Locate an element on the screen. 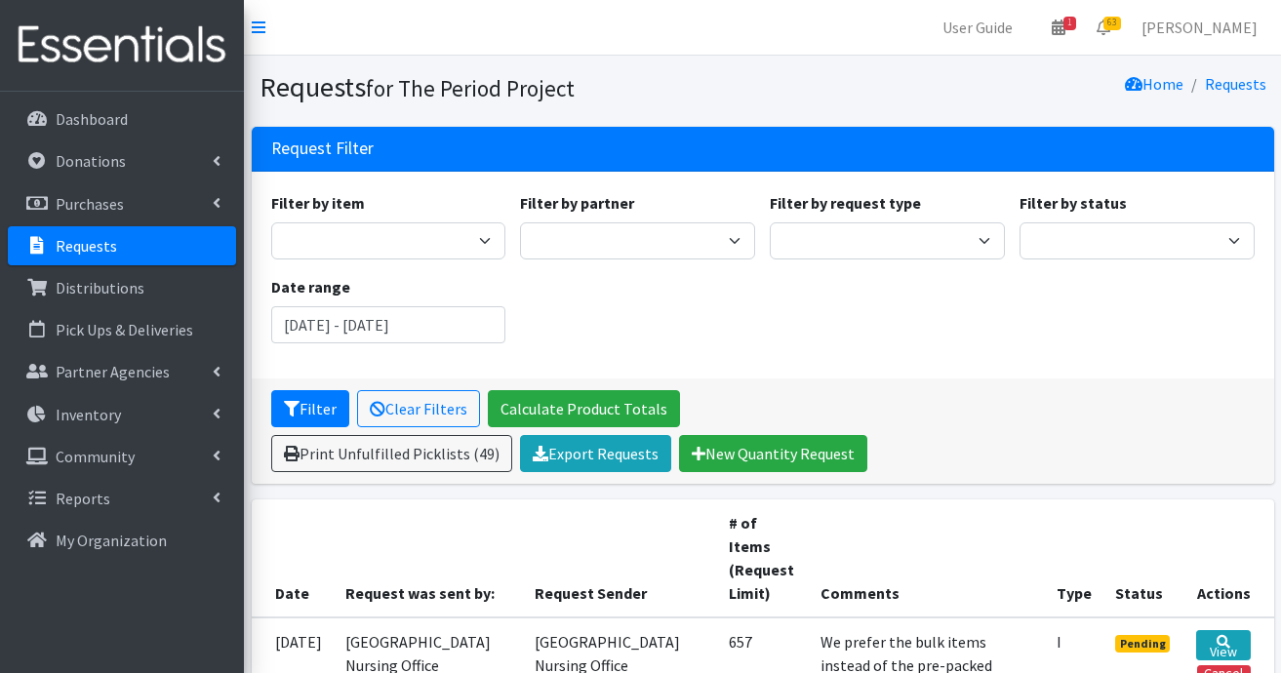 Image resolution: width=1281 pixels, height=673 pixels. p: My Organization is located at coordinates (111, 540).